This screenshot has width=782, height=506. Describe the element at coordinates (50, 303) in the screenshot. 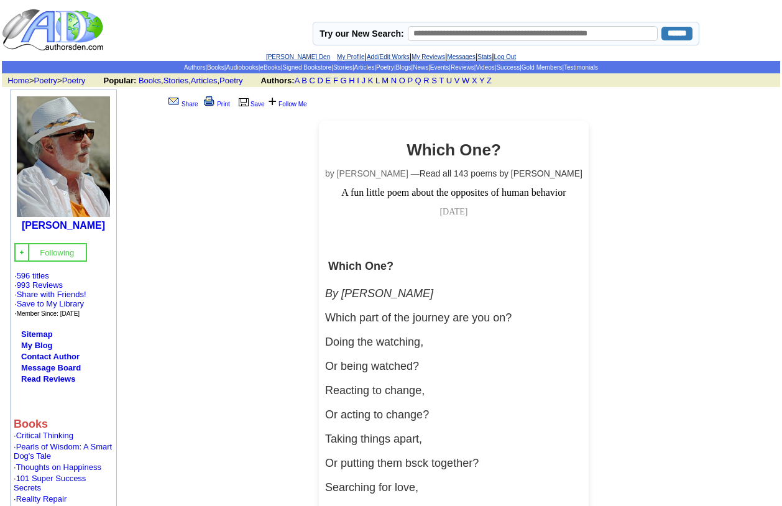

I see `a: Save to My Library` at that location.